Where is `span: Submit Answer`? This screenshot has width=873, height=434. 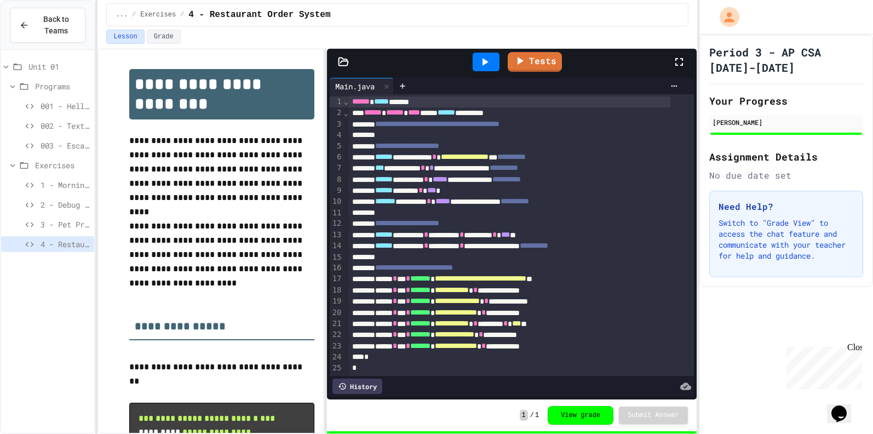
span: Submit Answer is located at coordinates (653, 415).